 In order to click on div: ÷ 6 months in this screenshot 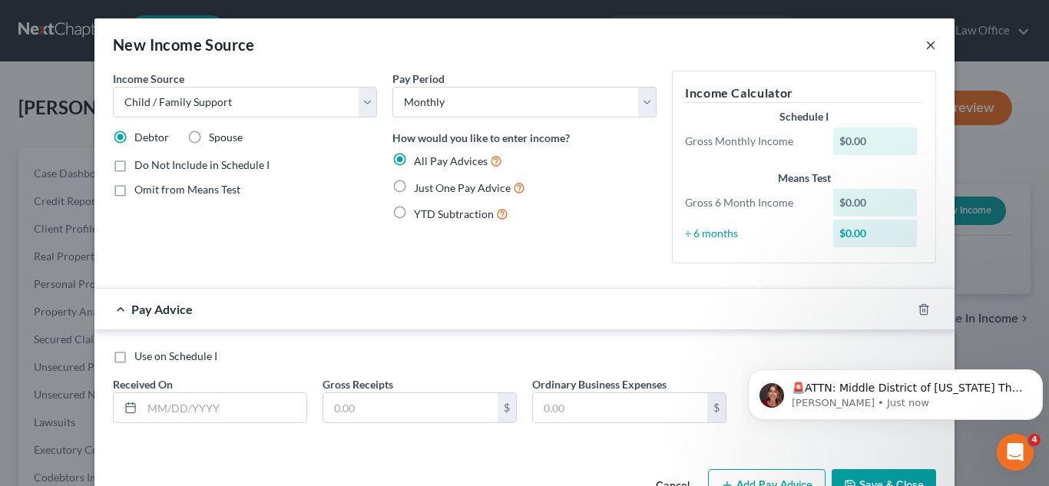, I will do `click(751, 233)`.